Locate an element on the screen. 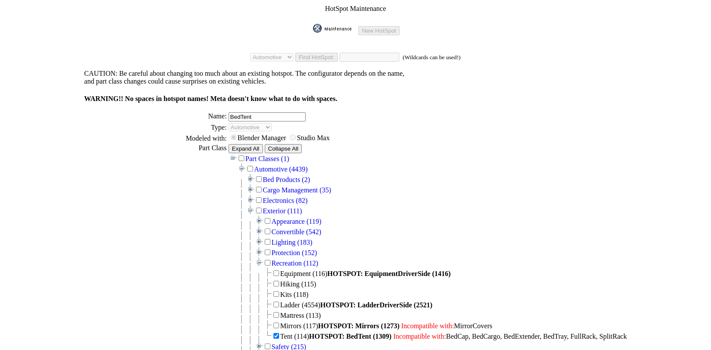  a: Convertible (542) is located at coordinates (296, 231).